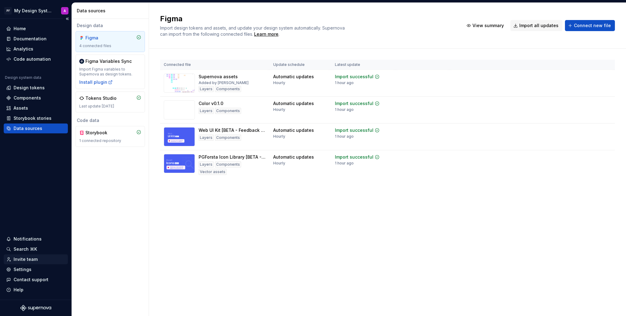 This screenshot has width=626, height=316. Describe the element at coordinates (36, 10) in the screenshot. I see `button: PFMy Design SystemA` at that location.